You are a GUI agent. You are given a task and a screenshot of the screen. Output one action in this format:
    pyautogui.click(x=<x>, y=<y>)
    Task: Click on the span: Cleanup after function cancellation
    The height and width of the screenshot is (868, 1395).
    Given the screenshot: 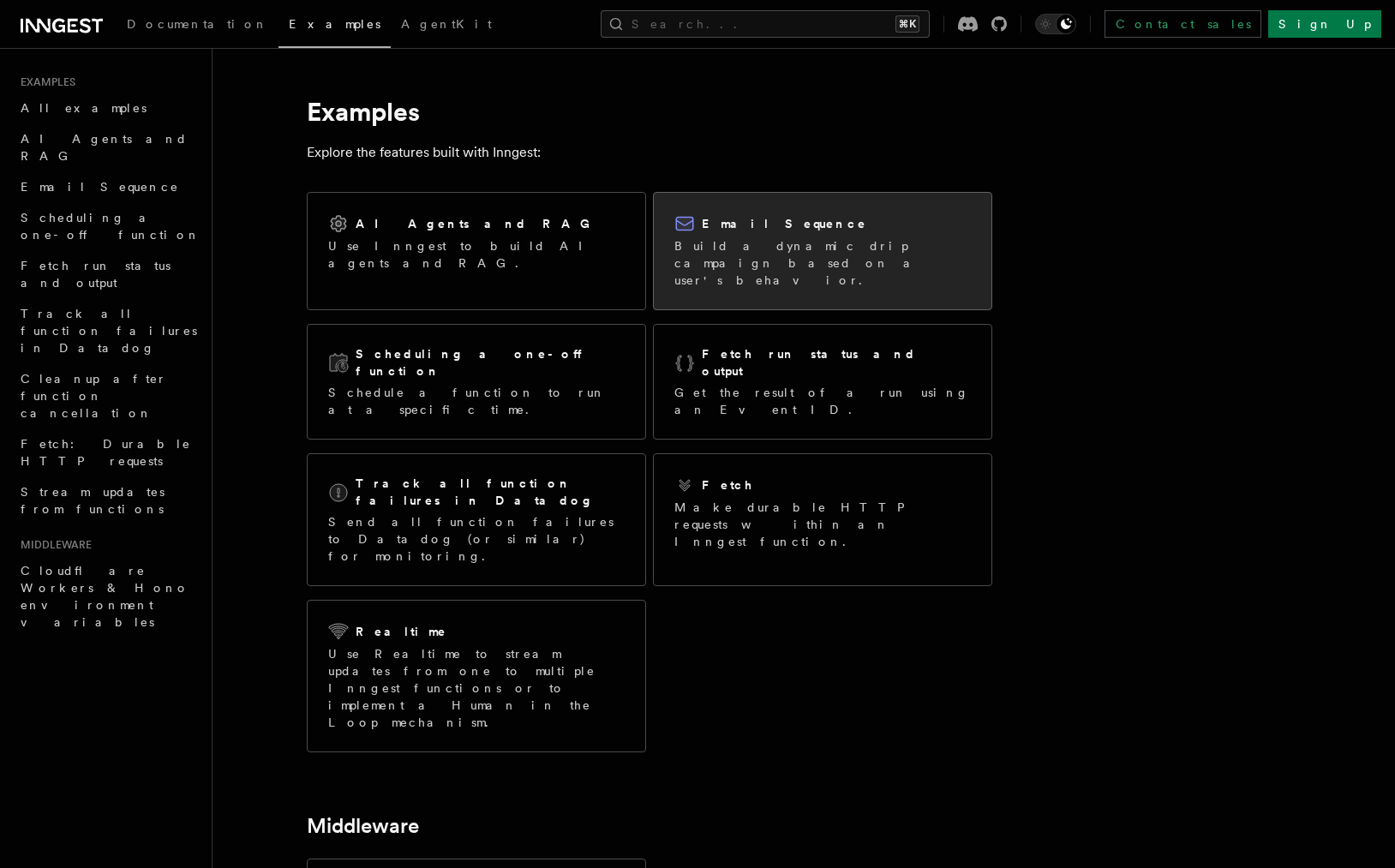 What is the action you would take?
    pyautogui.click(x=94, y=396)
    